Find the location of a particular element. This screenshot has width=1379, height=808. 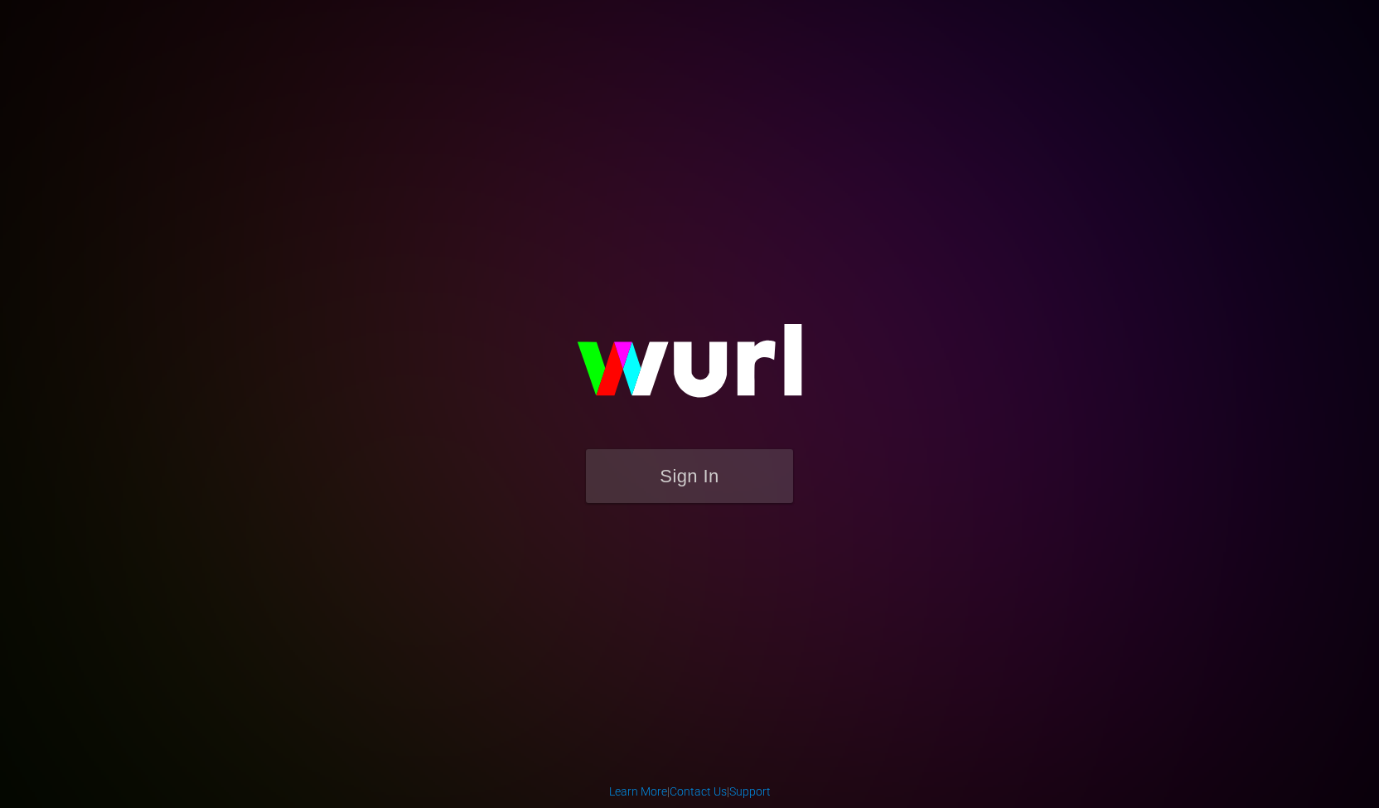

a: Contact Us is located at coordinates (698, 791).